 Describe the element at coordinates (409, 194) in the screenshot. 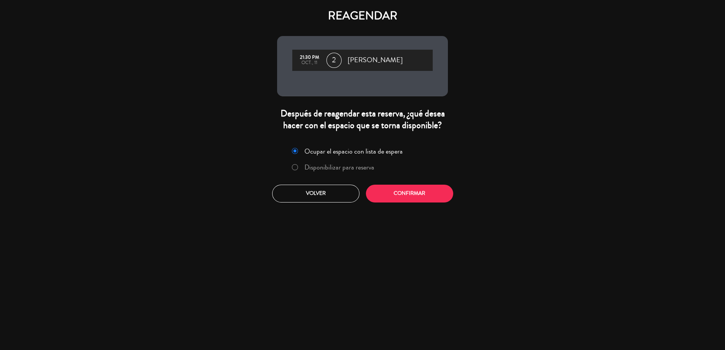

I see `button: Confirmar` at that location.